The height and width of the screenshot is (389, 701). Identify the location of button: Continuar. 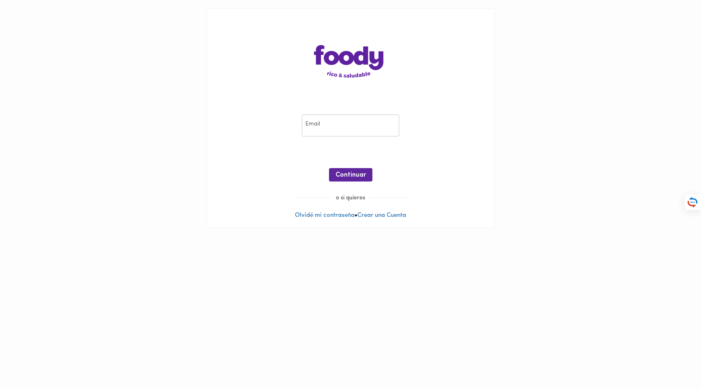
(350, 174).